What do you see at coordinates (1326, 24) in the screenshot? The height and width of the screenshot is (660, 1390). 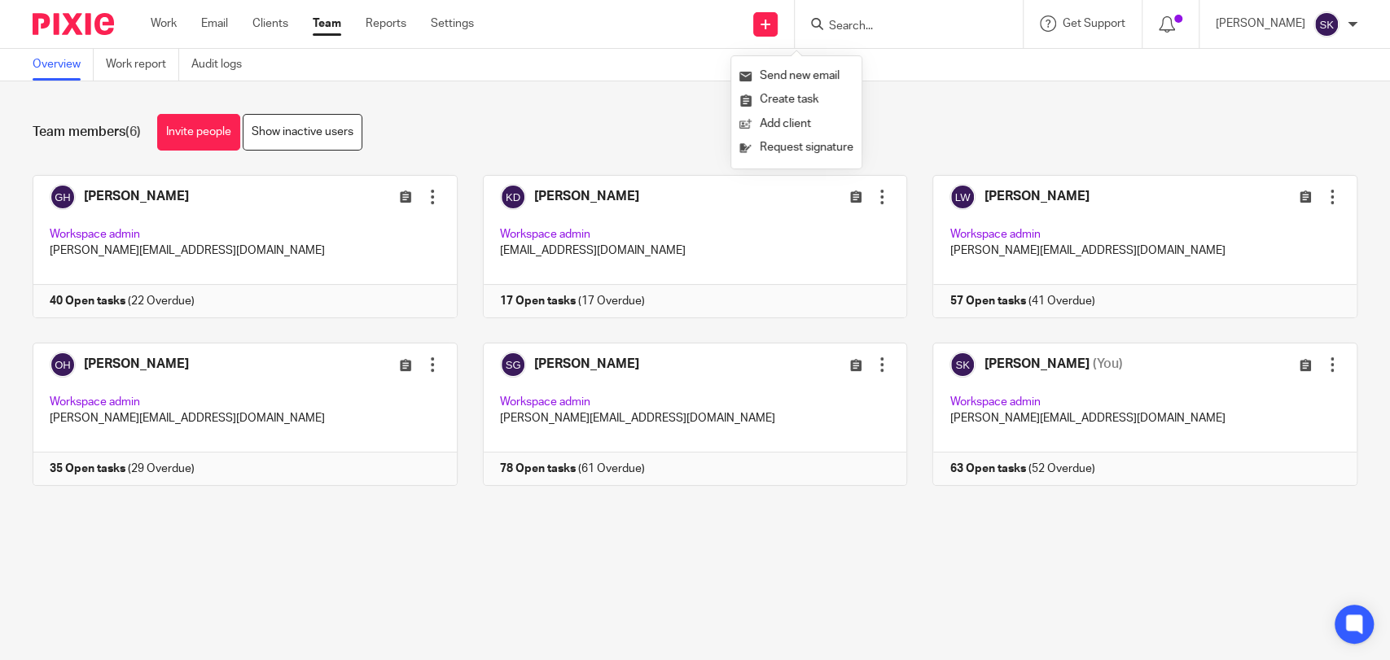 I see `img: svg%3E` at bounding box center [1326, 24].